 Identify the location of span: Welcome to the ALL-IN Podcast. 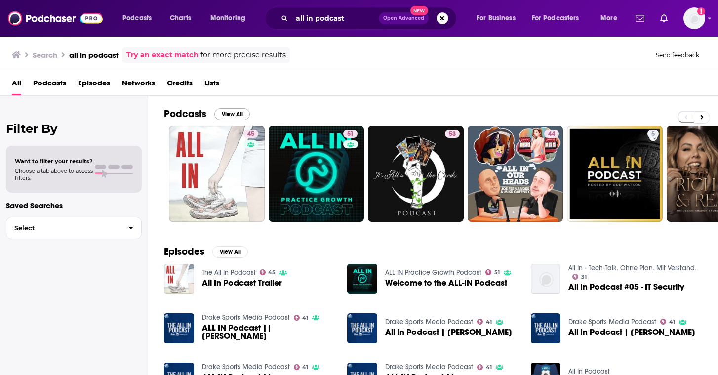
(446, 282).